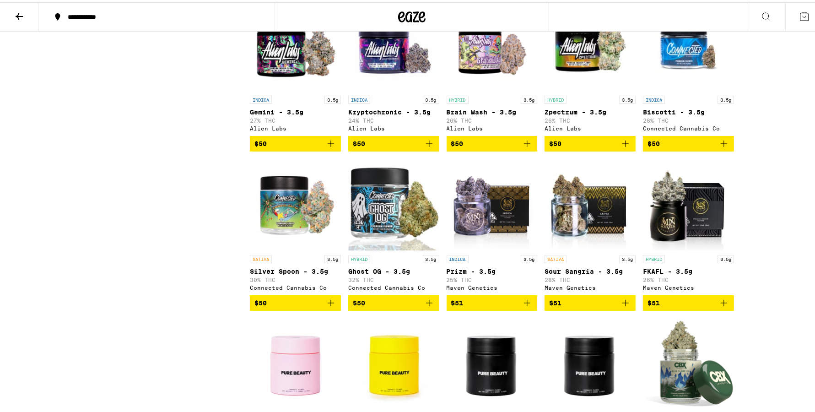 The width and height of the screenshot is (815, 412). Describe the element at coordinates (688, 110) in the screenshot. I see `p: Biscotti - 3.5g` at that location.